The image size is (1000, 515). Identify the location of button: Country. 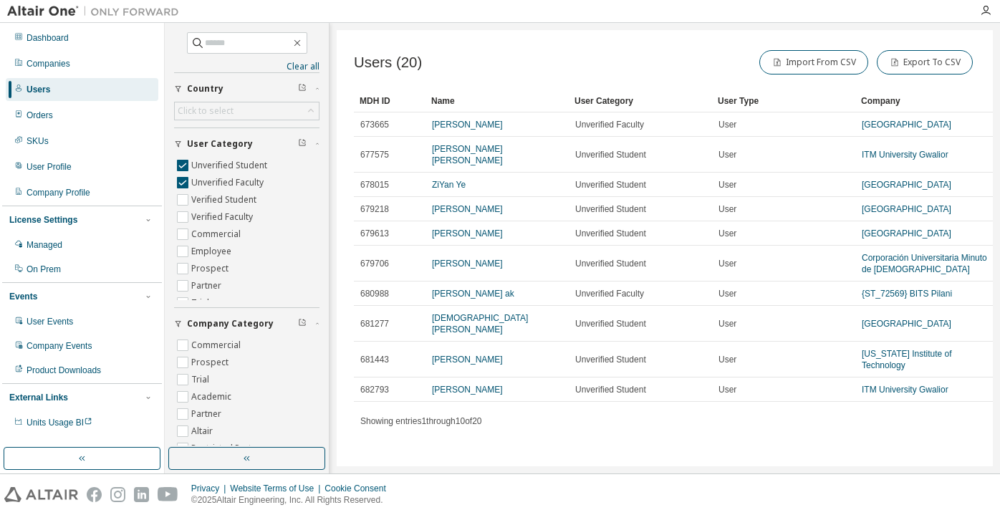
(246, 89).